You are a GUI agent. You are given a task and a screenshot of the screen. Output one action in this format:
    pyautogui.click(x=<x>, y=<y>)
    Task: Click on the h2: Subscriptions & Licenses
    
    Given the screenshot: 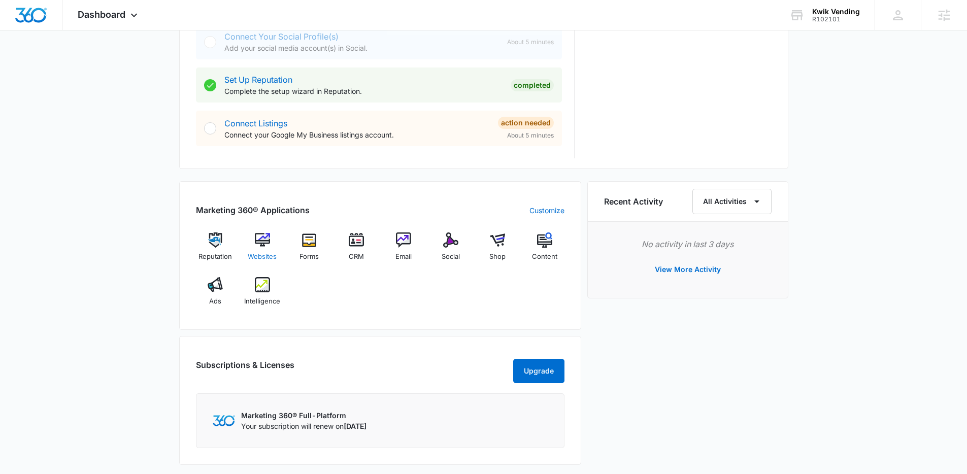 What is the action you would take?
    pyautogui.click(x=245, y=369)
    